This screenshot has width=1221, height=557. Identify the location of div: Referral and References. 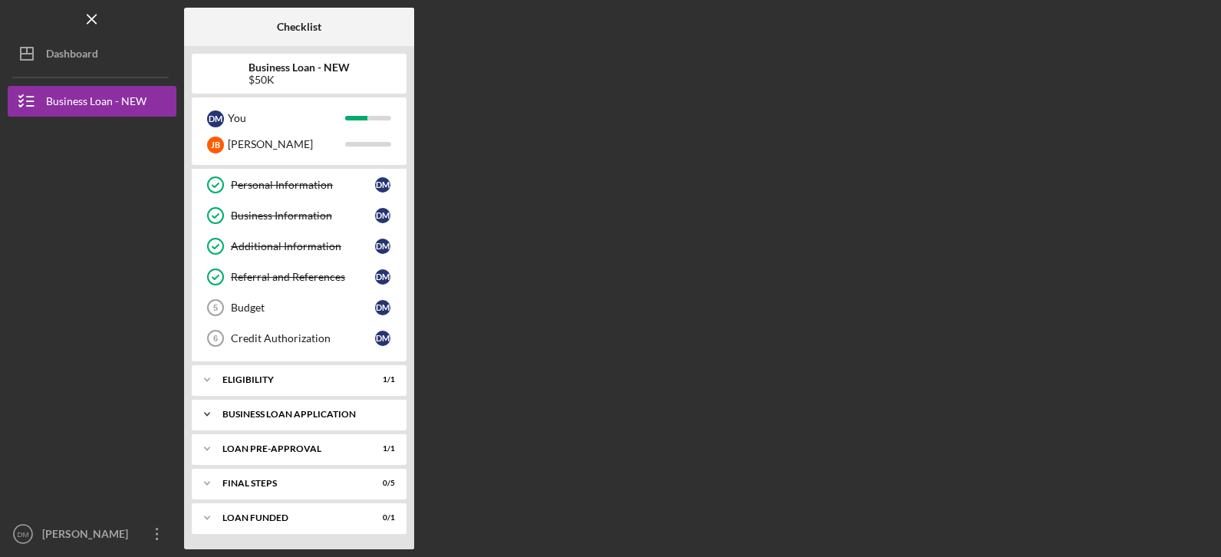
(303, 277).